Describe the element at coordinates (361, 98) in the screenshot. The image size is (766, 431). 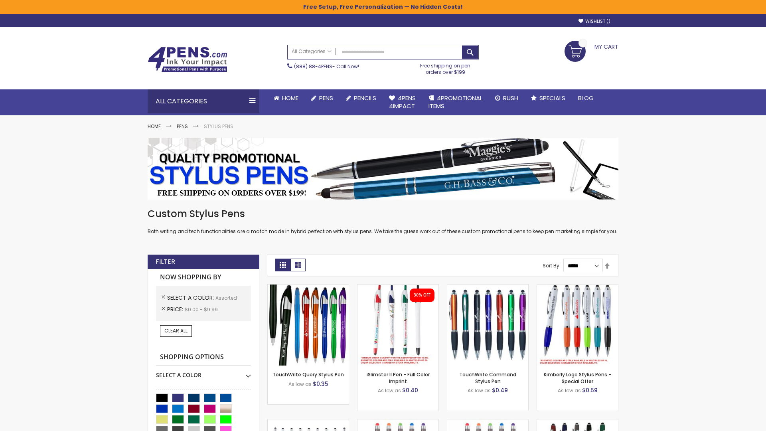
I see `a: Pencils` at that location.